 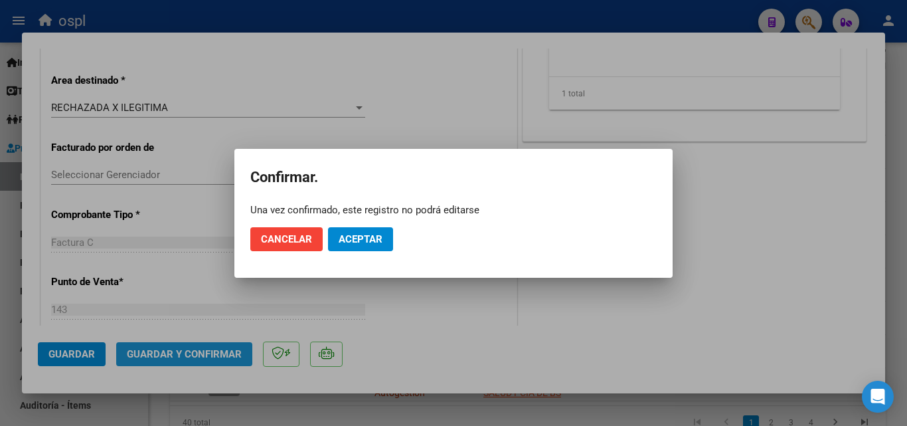 What do you see at coordinates (454, 177) in the screenshot?
I see `h2: Confirmar.` at bounding box center [454, 177].